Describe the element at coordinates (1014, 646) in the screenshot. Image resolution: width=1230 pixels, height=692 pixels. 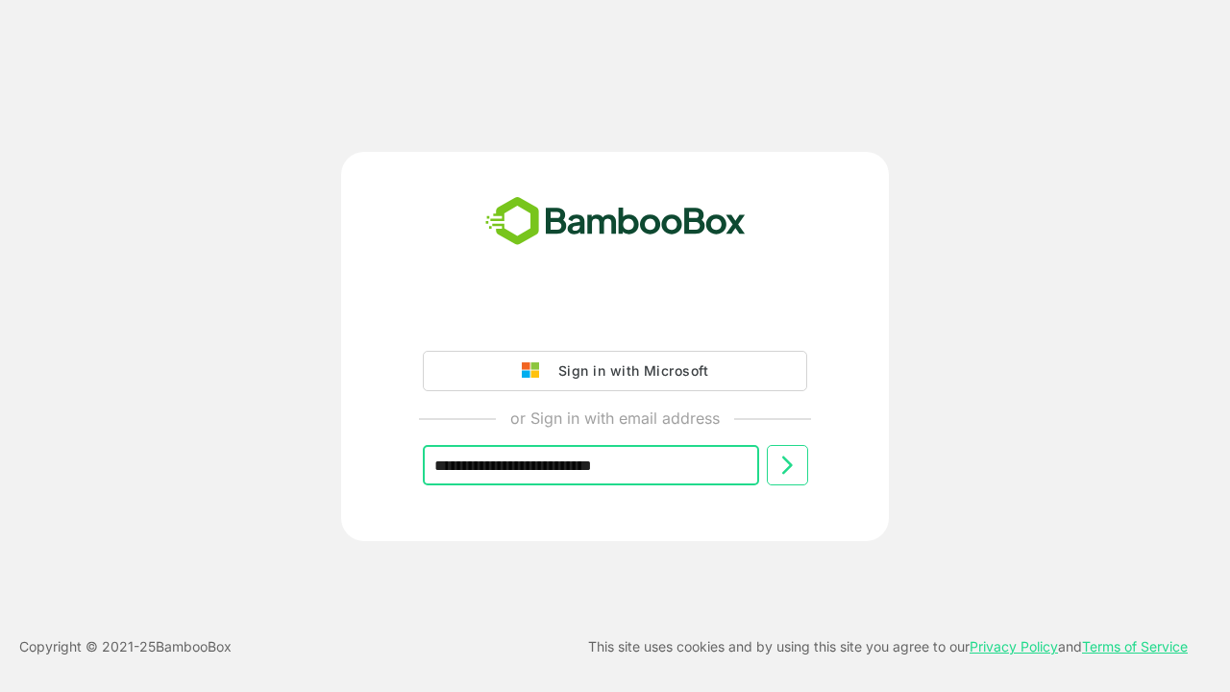
I see `a: Privacy Policy` at that location.